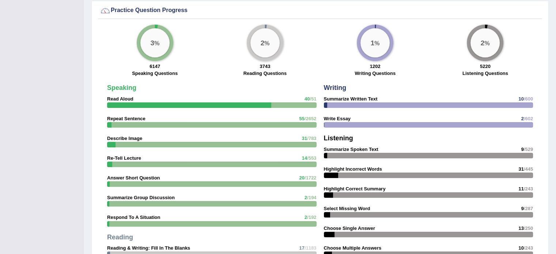 This screenshot has height=254, width=556. Describe the element at coordinates (265, 73) in the screenshot. I see `label: Reading Questions` at that location.